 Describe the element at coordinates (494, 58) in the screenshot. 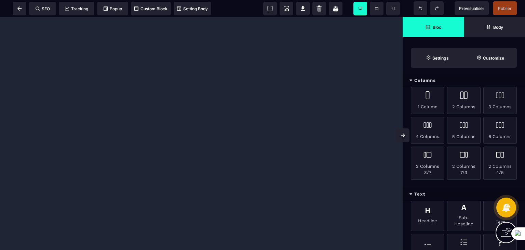

I see `strong: Customize` at that location.